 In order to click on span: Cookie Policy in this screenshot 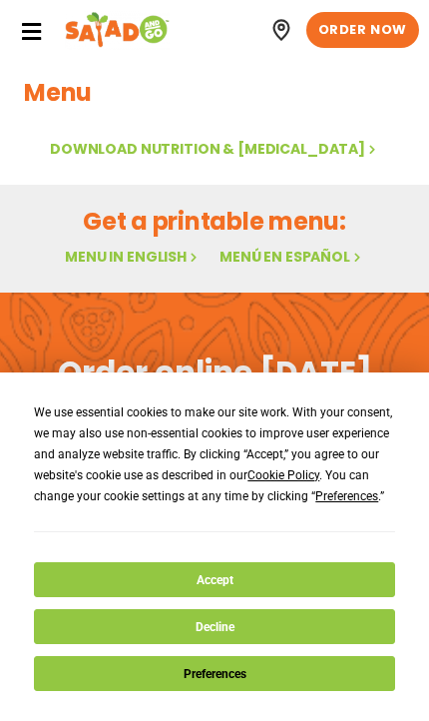, I will do `click(284, 475)`.